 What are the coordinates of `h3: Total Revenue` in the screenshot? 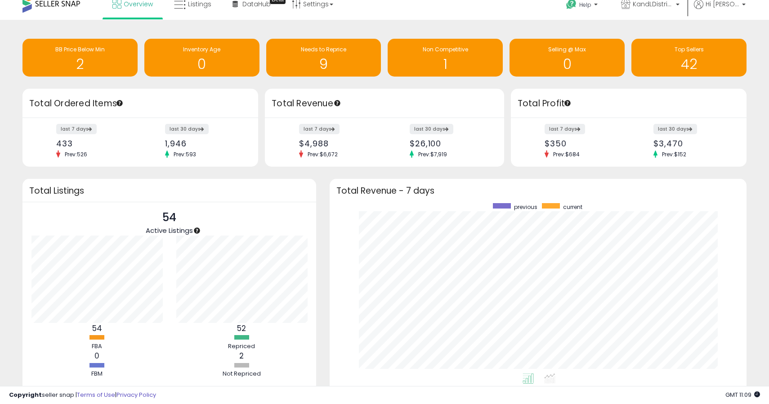 It's located at (385, 103).